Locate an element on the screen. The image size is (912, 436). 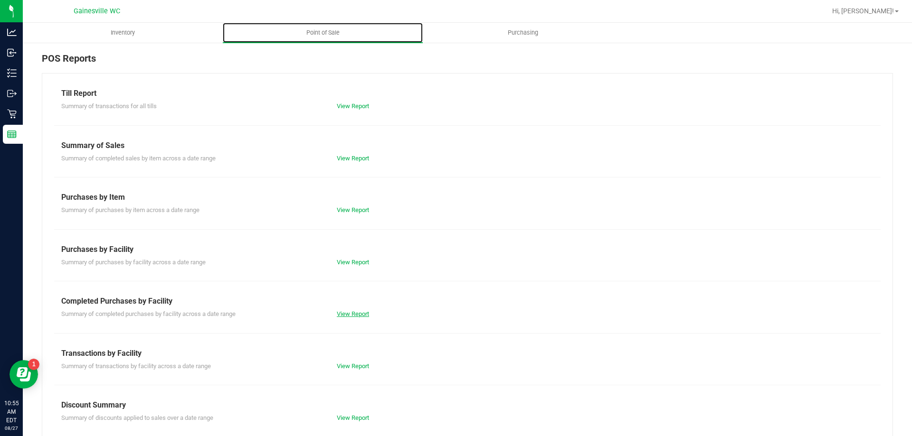
inline-svg: Reports is located at coordinates (12, 134).